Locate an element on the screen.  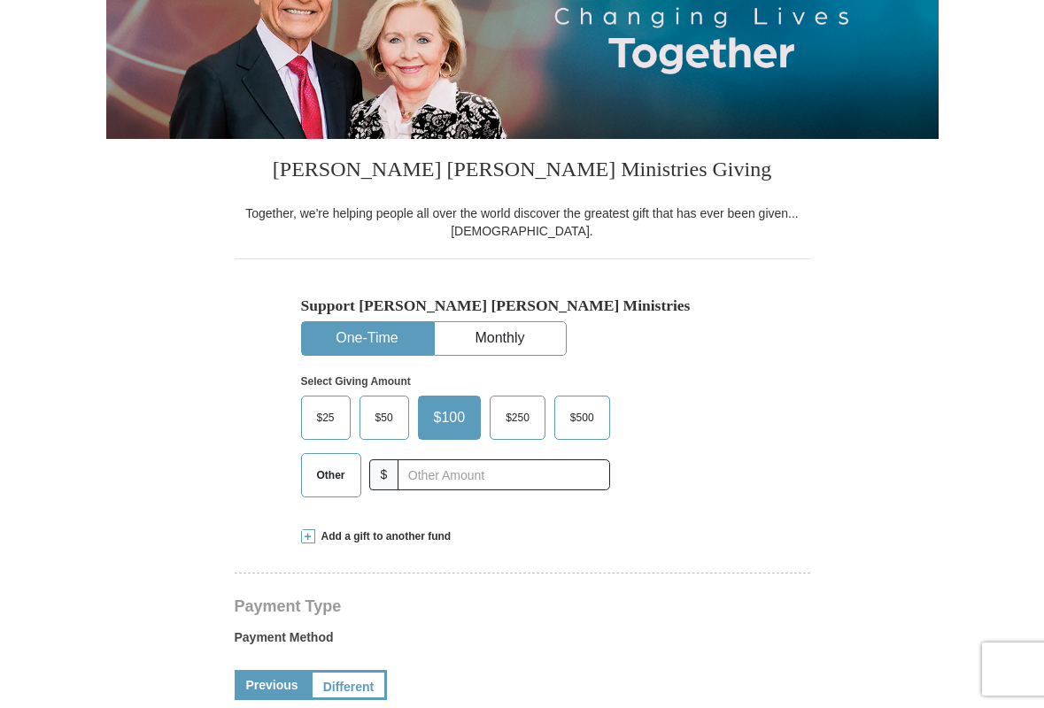
span: $50 is located at coordinates (384, 418).